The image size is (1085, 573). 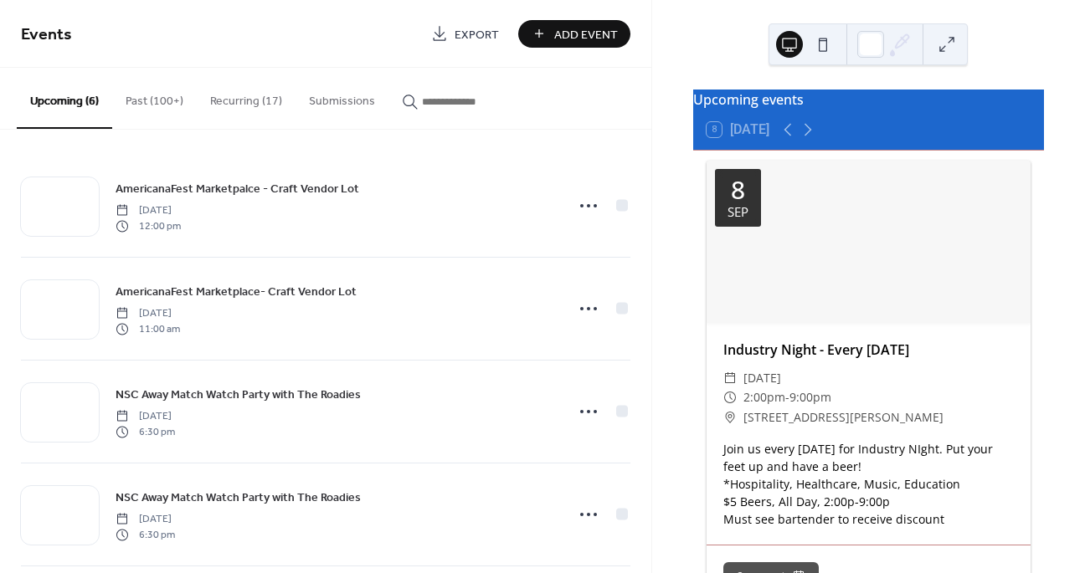 I want to click on a: AmericanaFest Marketpalce - Craft Vendor Lot, so click(x=237, y=188).